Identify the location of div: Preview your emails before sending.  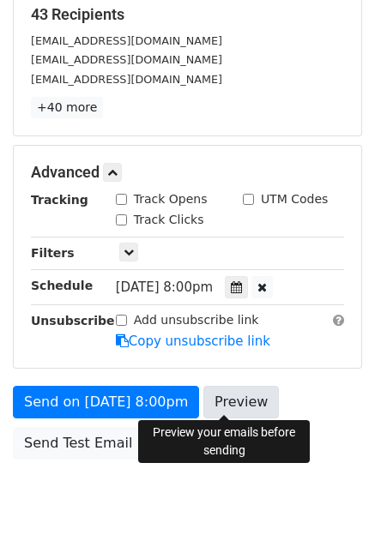
(224, 442).